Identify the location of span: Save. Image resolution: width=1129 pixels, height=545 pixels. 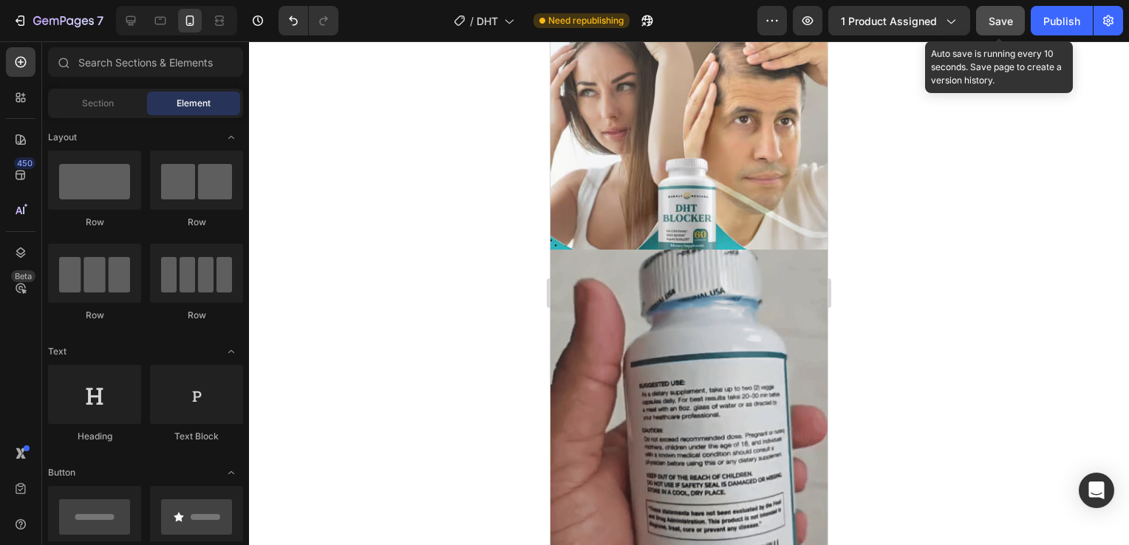
(1001, 21).